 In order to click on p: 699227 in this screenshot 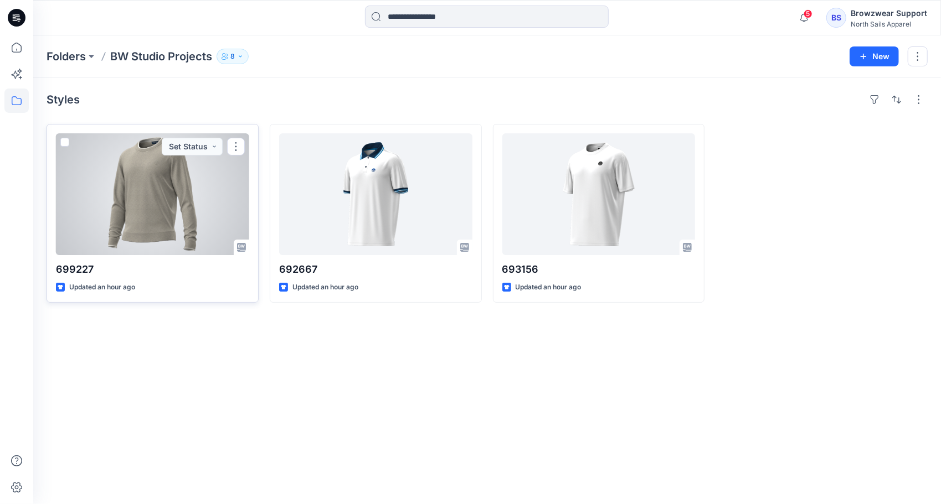, I will do `click(152, 270)`.